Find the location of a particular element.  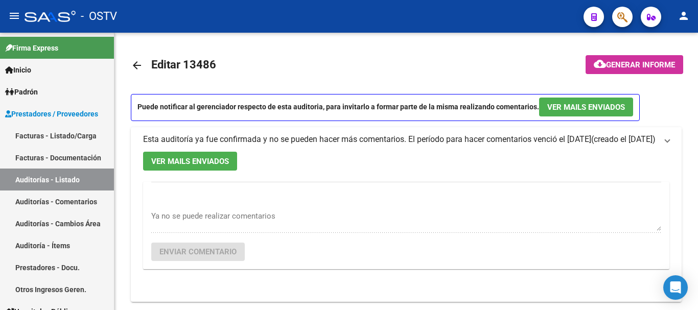

mat-icon: person is located at coordinates (684, 16).